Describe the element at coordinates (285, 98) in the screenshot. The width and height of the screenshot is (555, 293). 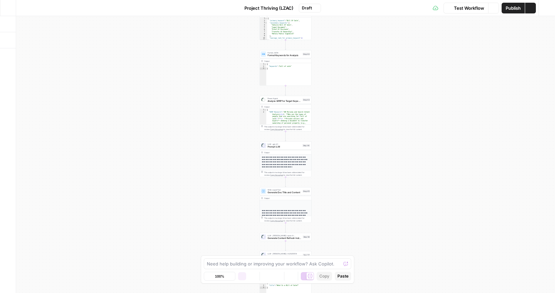
I see `span: Power Agent` at that location.